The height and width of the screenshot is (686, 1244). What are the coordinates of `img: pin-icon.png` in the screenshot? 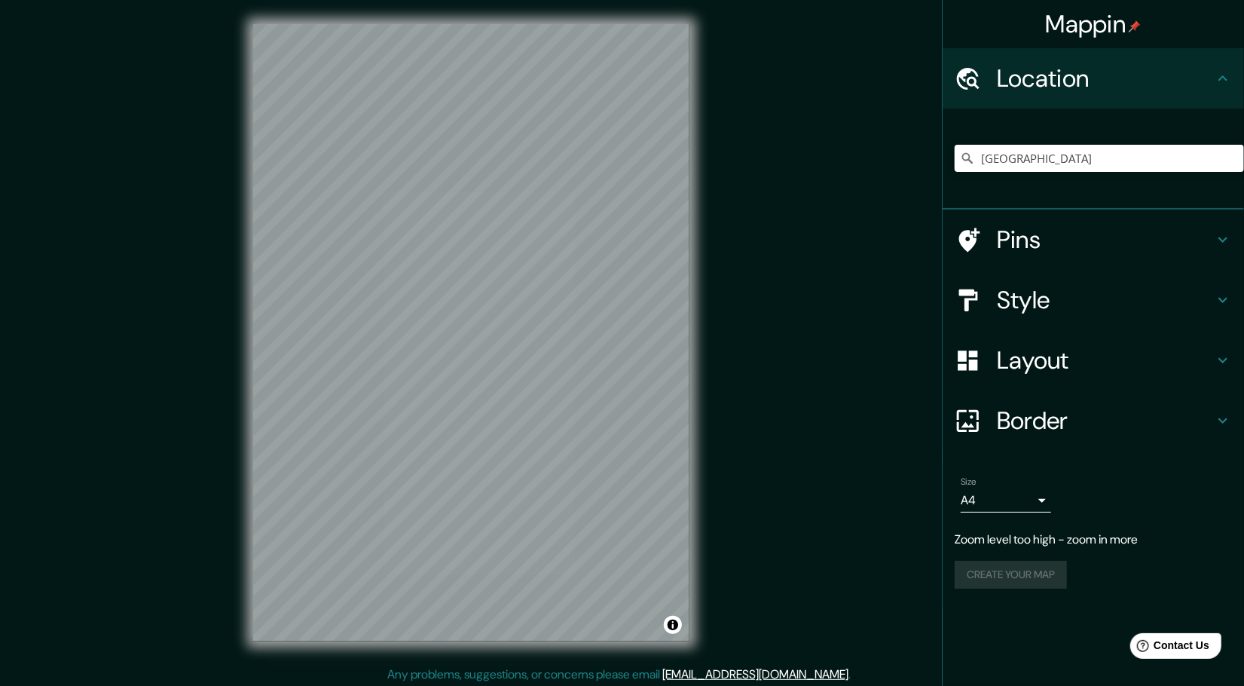 It's located at (1135, 26).